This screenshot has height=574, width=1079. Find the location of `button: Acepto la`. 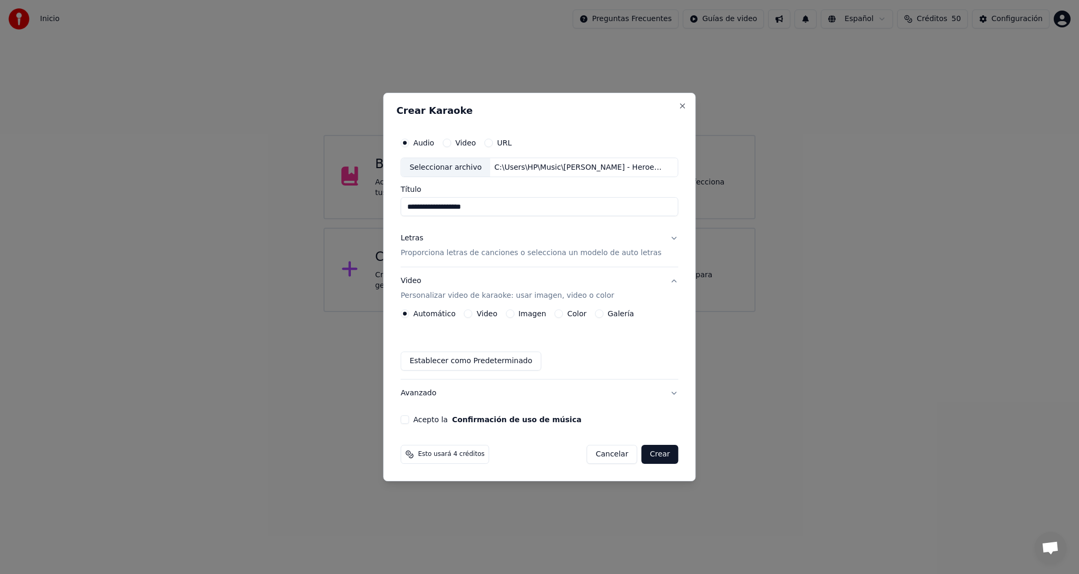

button: Acepto la is located at coordinates (517, 419).